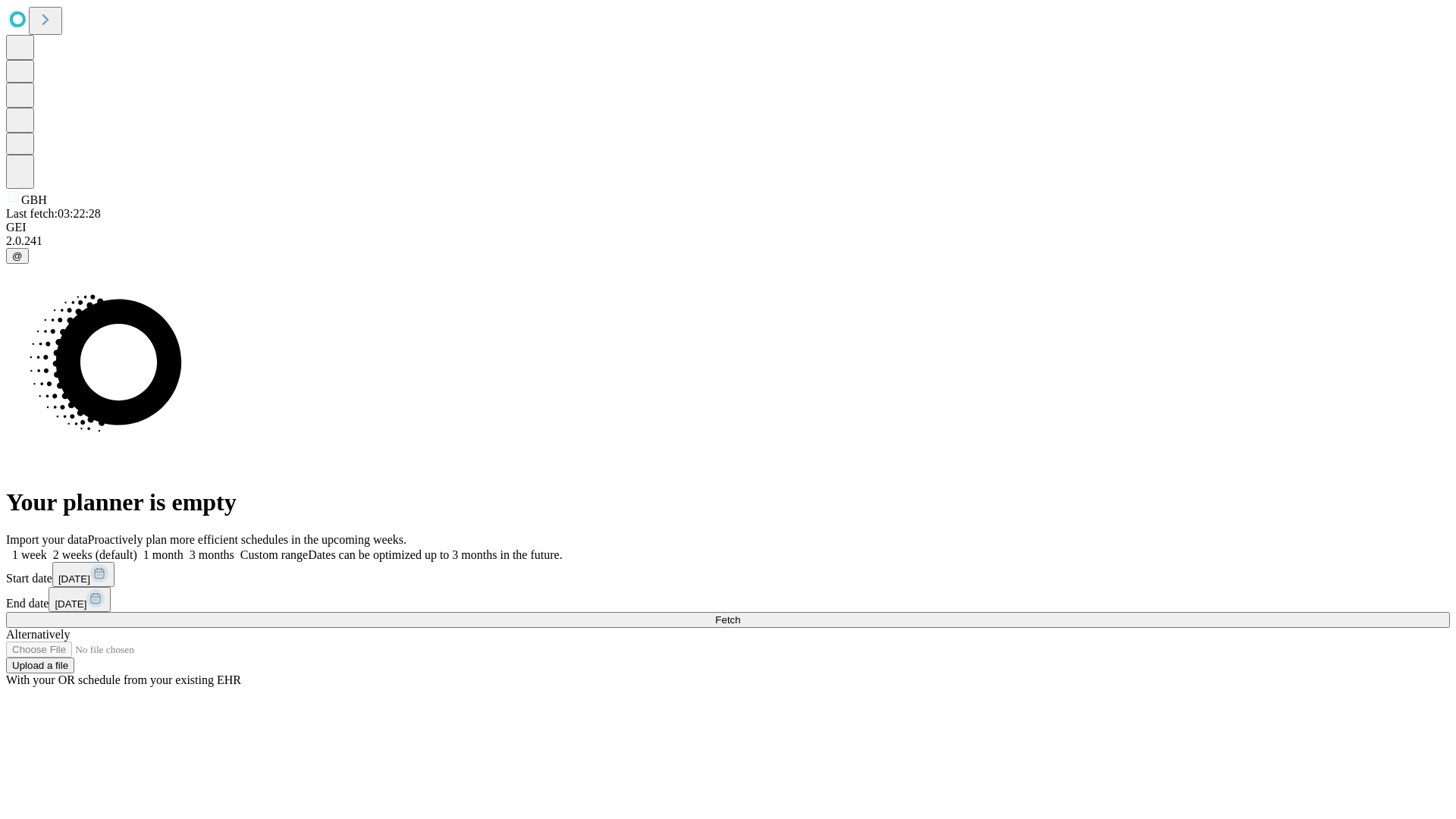 The width and height of the screenshot is (1456, 819). What do you see at coordinates (248, 539) in the screenshot?
I see `span: Proactively plan more efficient schedules in the upcoming weeks.` at bounding box center [248, 539].